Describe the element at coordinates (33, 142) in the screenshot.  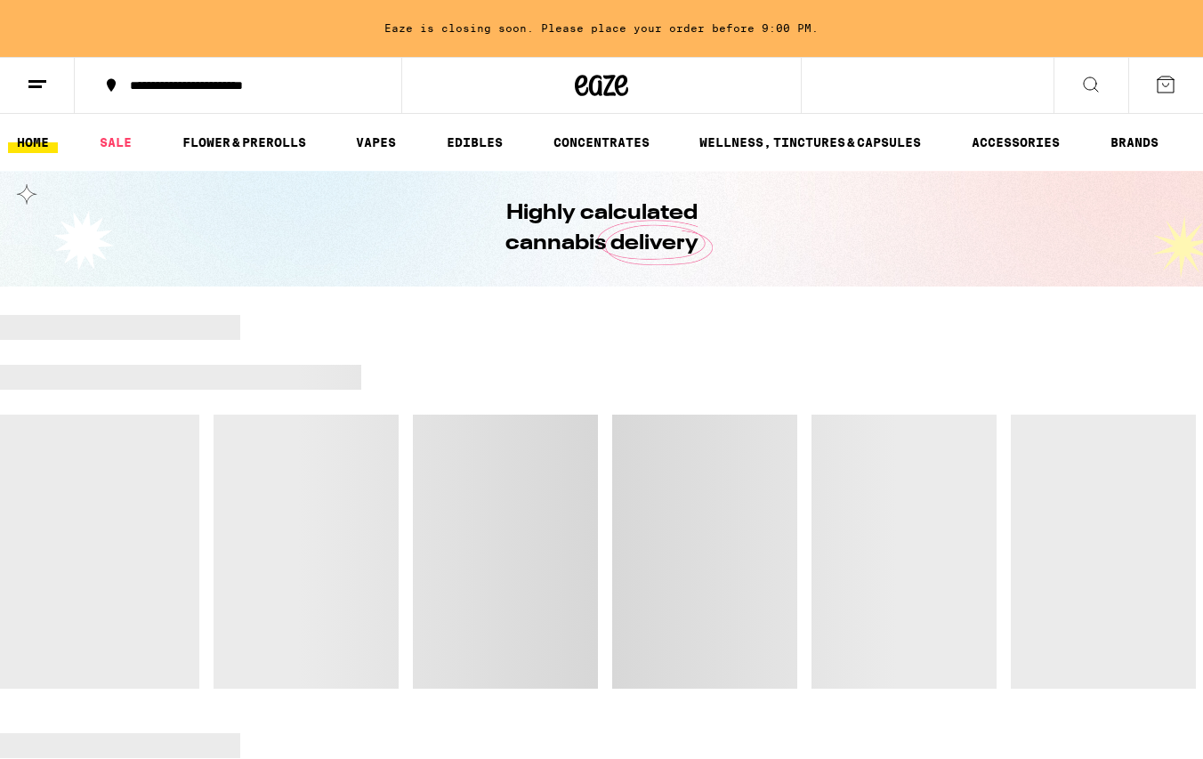
I see `a: HOME` at that location.